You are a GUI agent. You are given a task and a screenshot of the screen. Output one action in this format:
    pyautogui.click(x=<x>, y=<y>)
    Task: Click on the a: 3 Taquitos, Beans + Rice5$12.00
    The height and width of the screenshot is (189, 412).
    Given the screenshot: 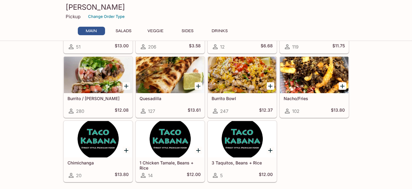 What is the action you would take?
    pyautogui.click(x=242, y=151)
    